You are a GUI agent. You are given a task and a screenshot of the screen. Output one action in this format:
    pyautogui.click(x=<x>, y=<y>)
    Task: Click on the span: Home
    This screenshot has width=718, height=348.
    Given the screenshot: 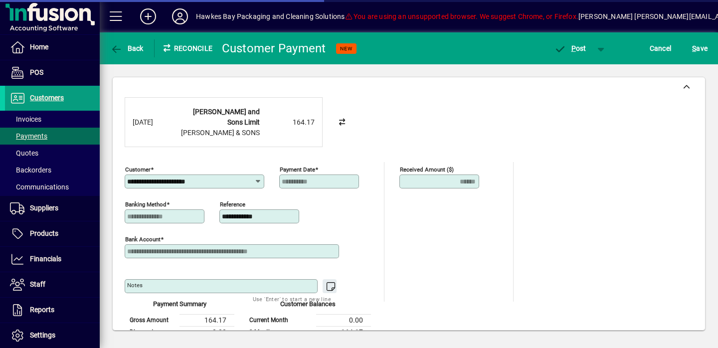 What is the action you would take?
    pyautogui.click(x=39, y=47)
    